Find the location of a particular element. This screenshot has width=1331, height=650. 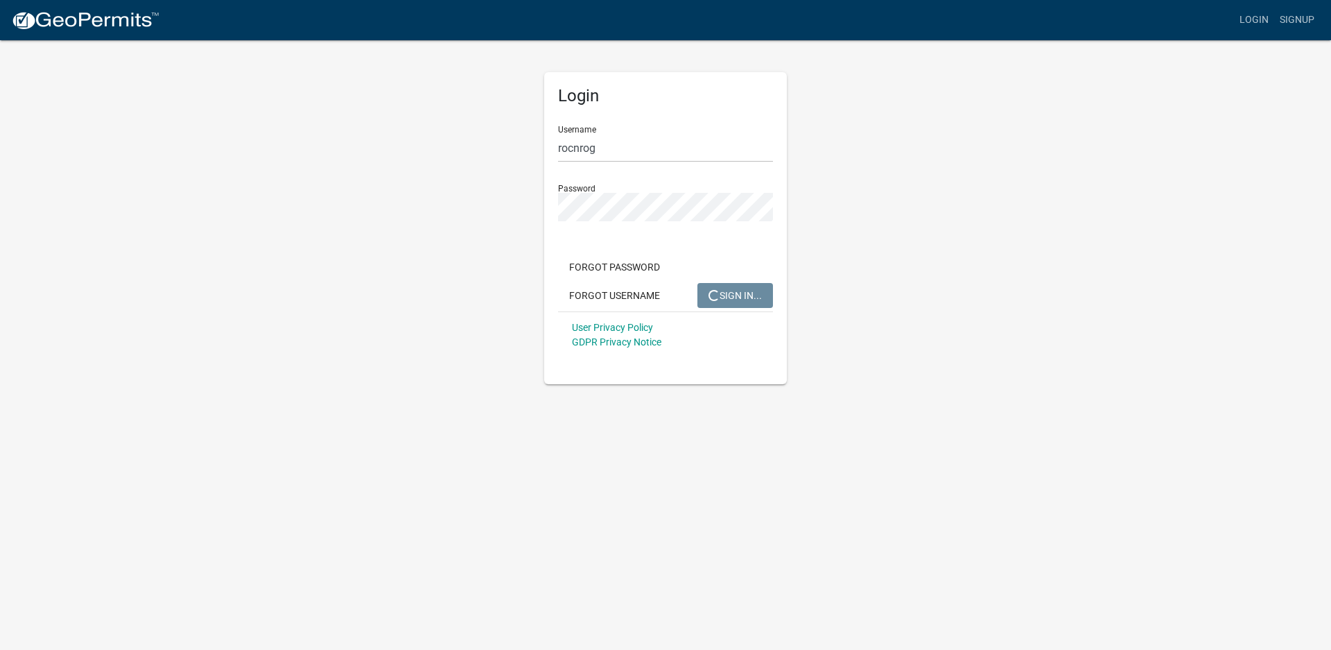

a: Login is located at coordinates (1254, 20).